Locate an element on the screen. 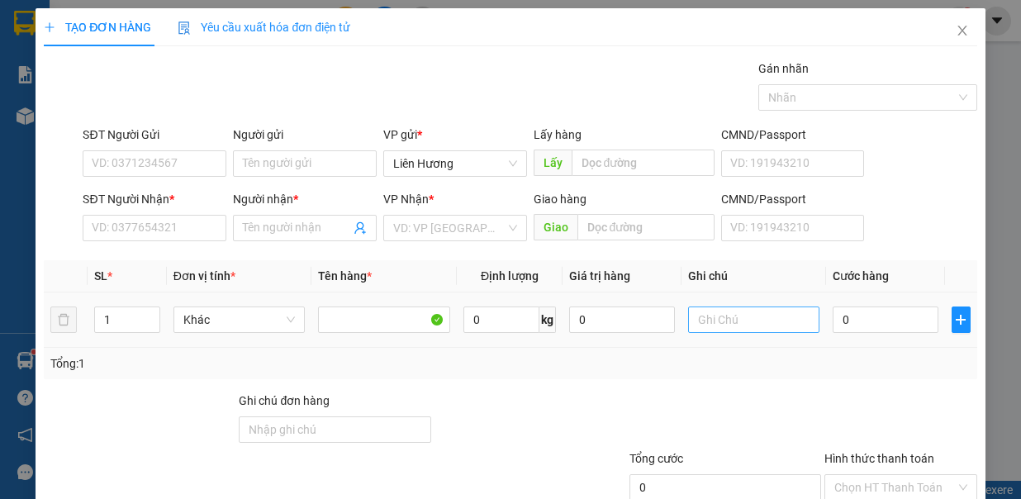 This screenshot has width=1021, height=499. button: Close is located at coordinates (962, 31).